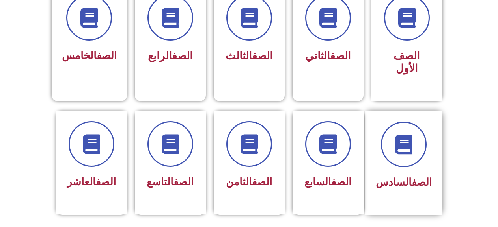 The width and height of the screenshot is (498, 227). Describe the element at coordinates (89, 56) in the screenshot. I see `span: الخامس` at that location.